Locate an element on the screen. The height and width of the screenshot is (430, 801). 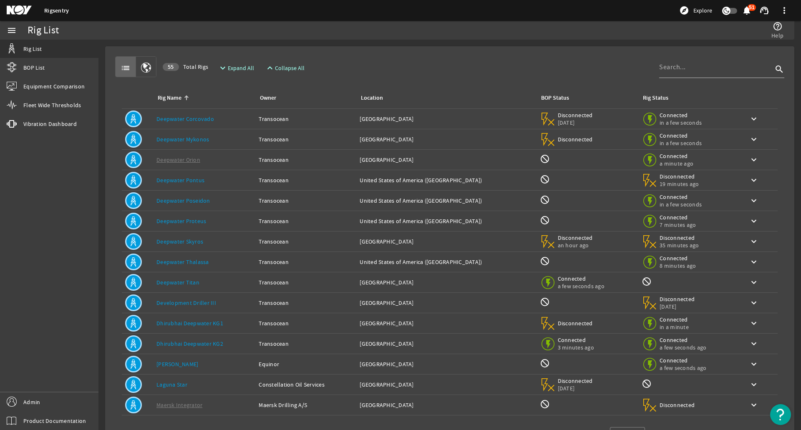
div: Owner is located at coordinates (268, 98).